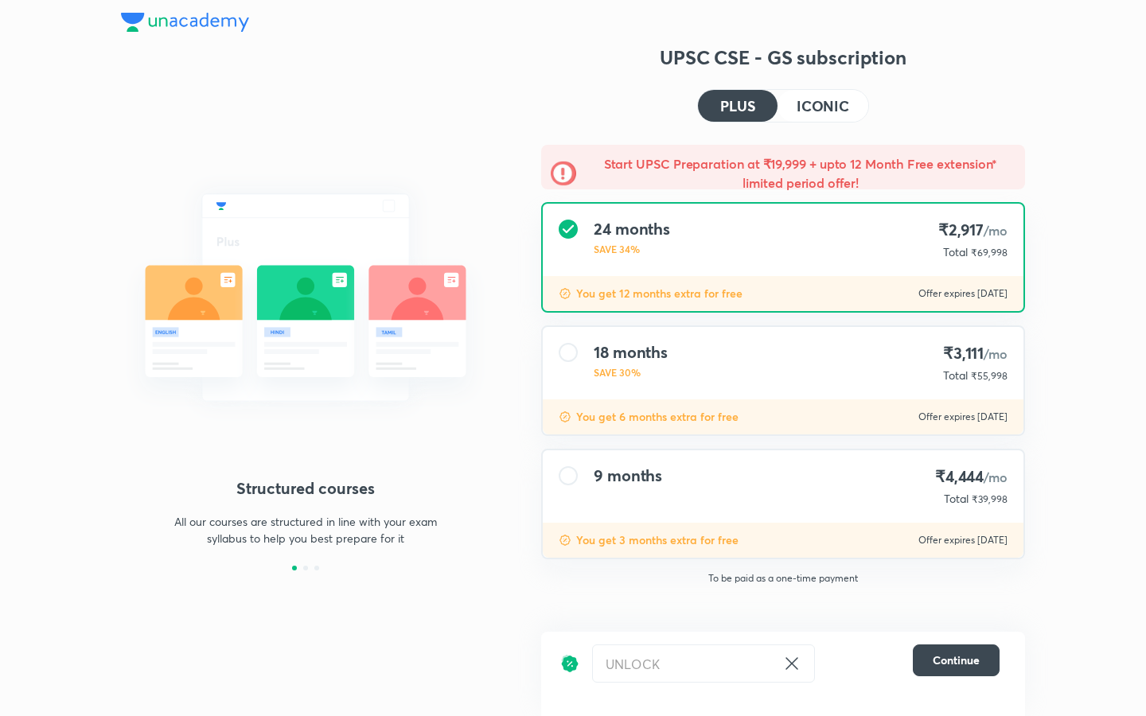  I want to click on h4: 9 months, so click(628, 476).